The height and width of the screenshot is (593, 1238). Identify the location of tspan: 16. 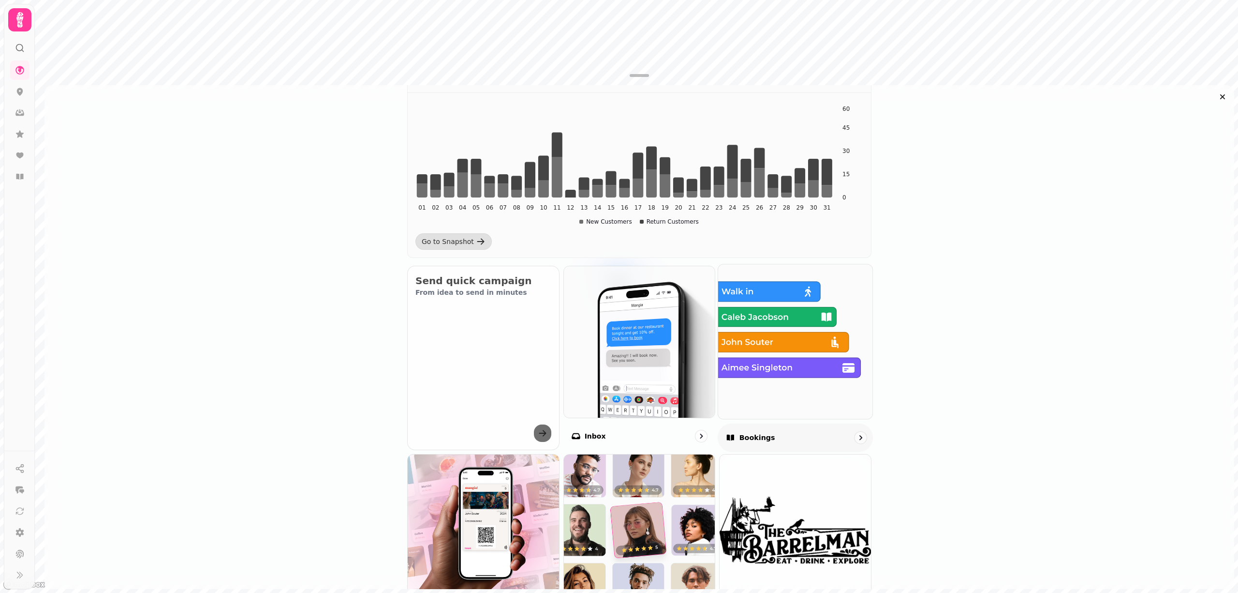
(624, 208).